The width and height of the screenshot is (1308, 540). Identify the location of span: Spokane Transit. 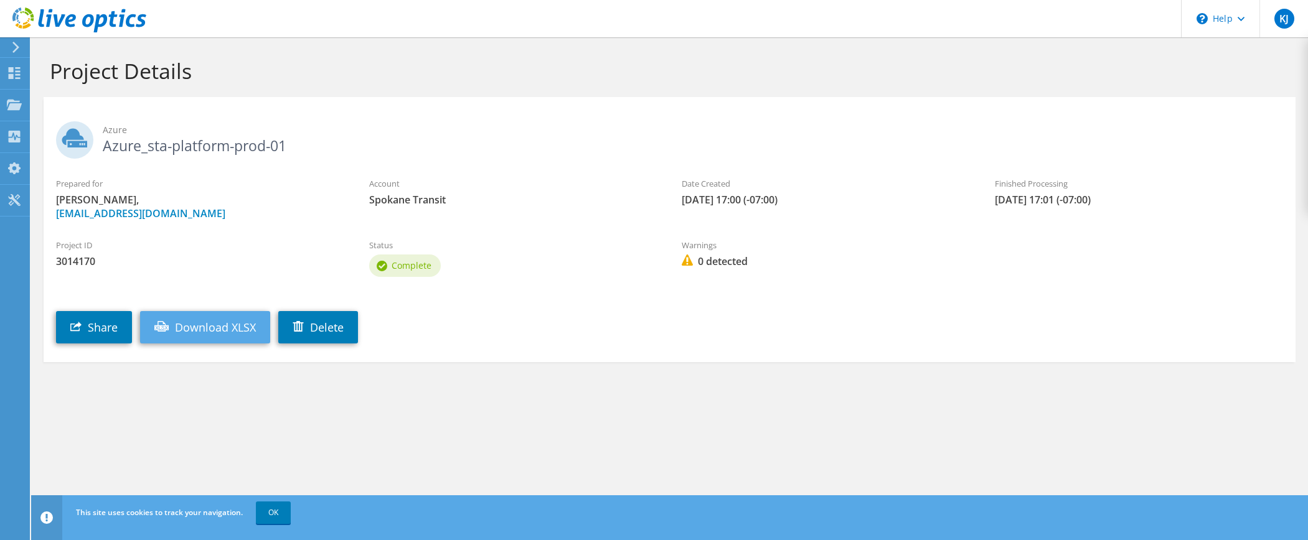
(513, 200).